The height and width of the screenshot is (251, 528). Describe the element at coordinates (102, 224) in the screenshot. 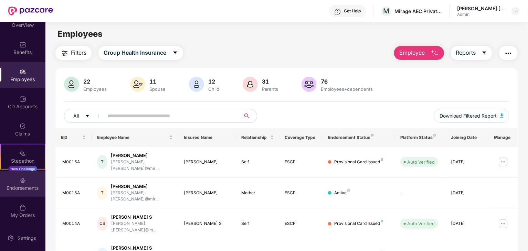

I see `div: CS` at that location.